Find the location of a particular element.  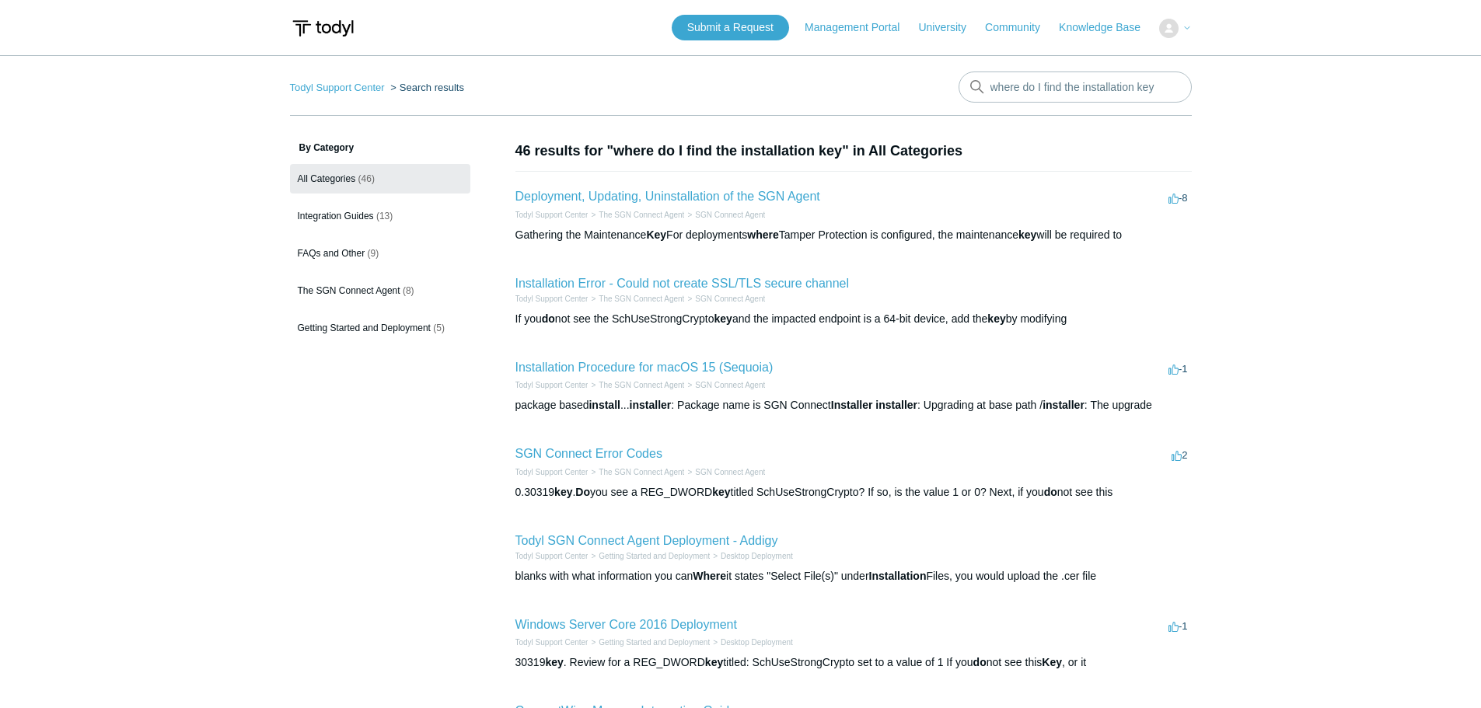

a: Knowledge Base is located at coordinates (1107, 27).